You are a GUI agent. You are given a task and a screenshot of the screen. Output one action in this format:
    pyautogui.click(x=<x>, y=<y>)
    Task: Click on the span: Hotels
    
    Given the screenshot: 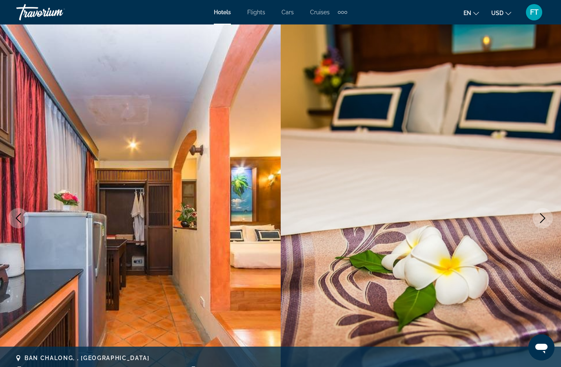 What is the action you would take?
    pyautogui.click(x=222, y=12)
    